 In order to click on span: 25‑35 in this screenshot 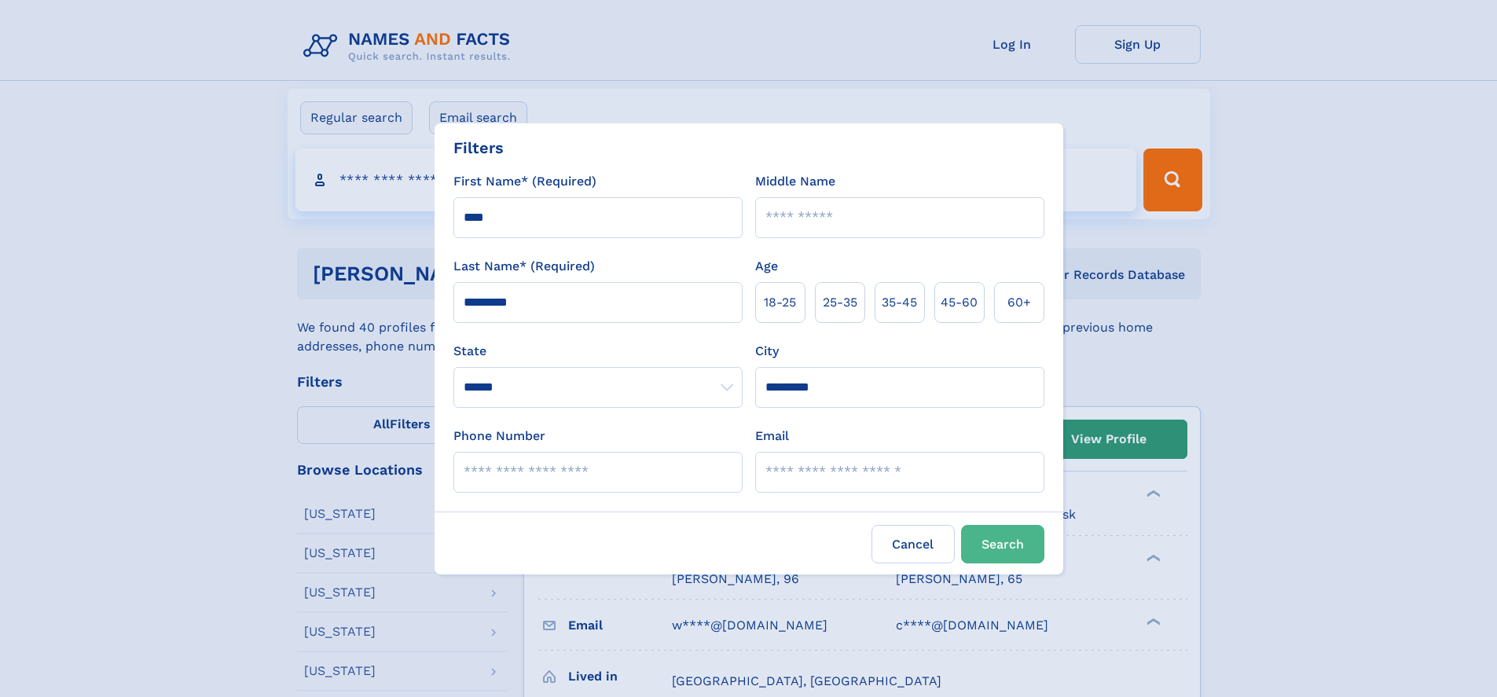, I will do `click(840, 303)`.